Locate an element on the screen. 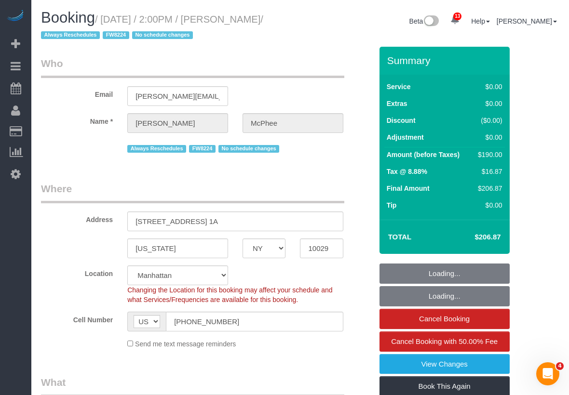 The width and height of the screenshot is (569, 395). a: Help is located at coordinates (480, 21).